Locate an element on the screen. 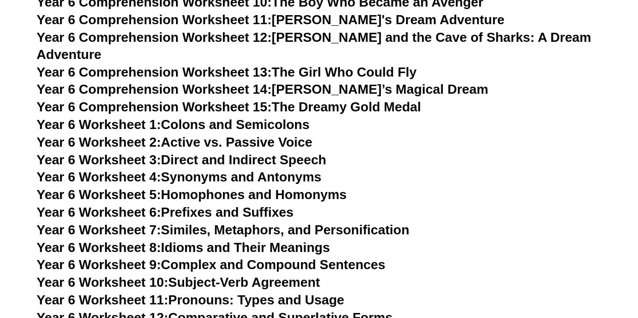  span: Year 6 Comprehension Worksheet 12: is located at coordinates (154, 37).